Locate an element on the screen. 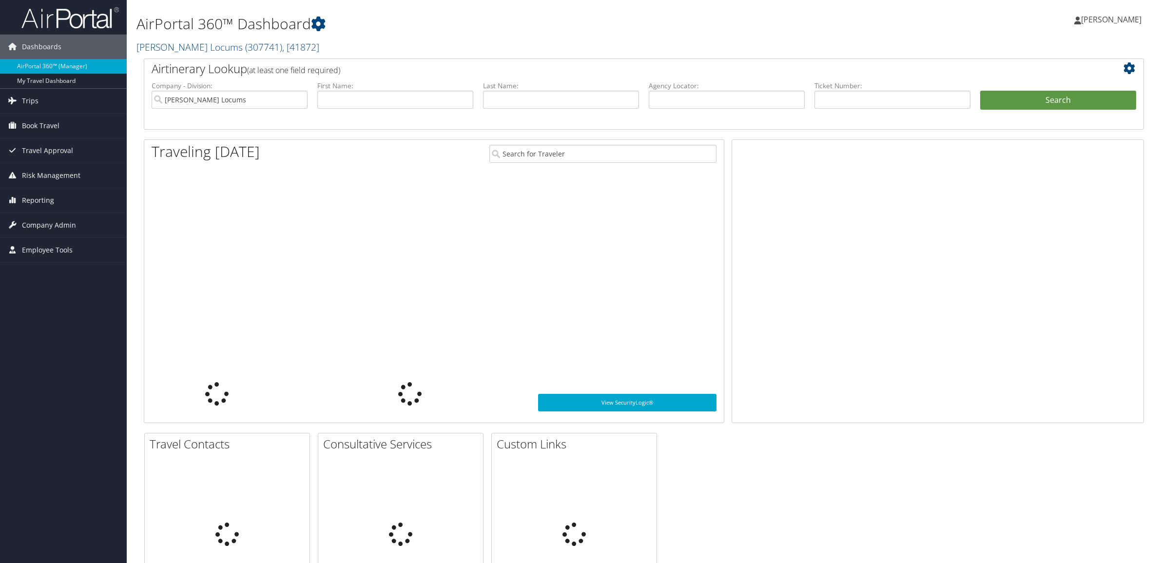 The width and height of the screenshot is (1161, 563). label: Ticket Number: is located at coordinates (892, 86).